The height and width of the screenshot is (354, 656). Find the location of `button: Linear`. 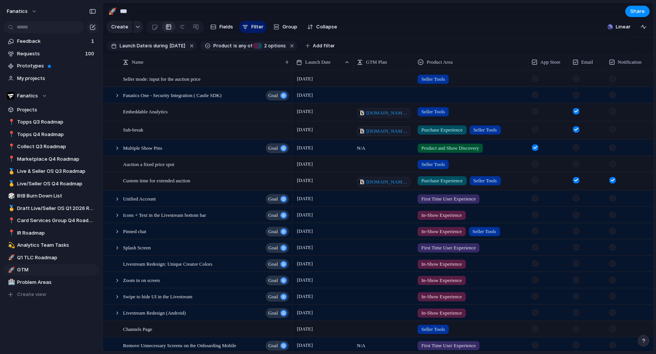

button: Linear is located at coordinates (619, 27).